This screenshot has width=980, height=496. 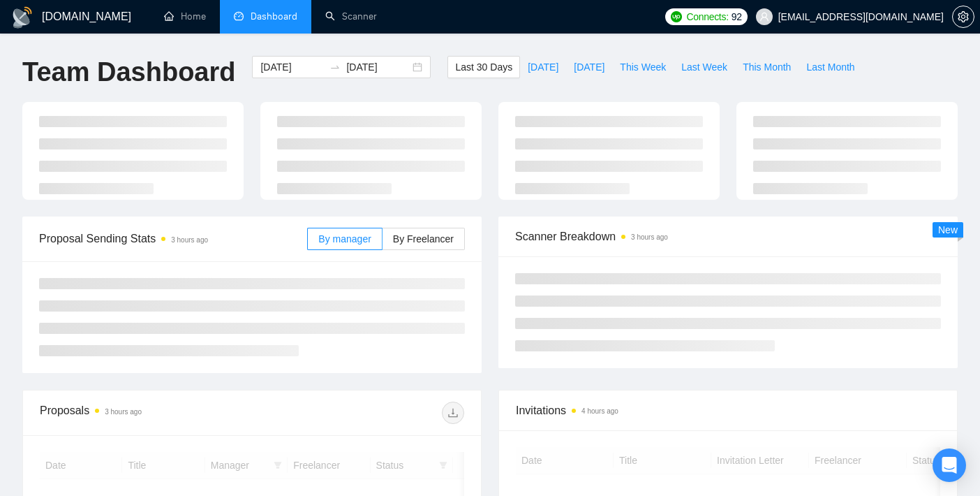 I want to click on span: user, so click(x=765, y=17).